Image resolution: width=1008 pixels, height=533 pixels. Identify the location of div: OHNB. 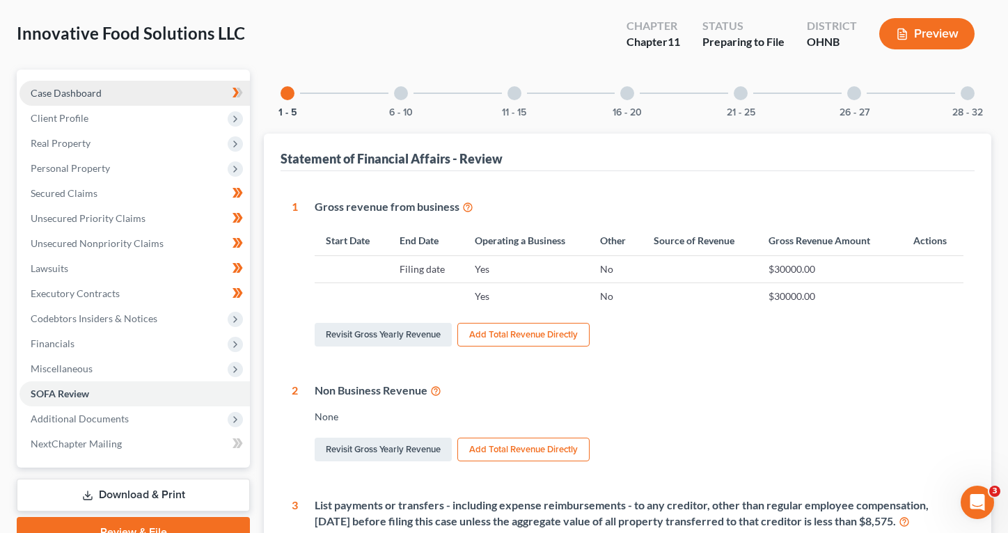
(832, 42).